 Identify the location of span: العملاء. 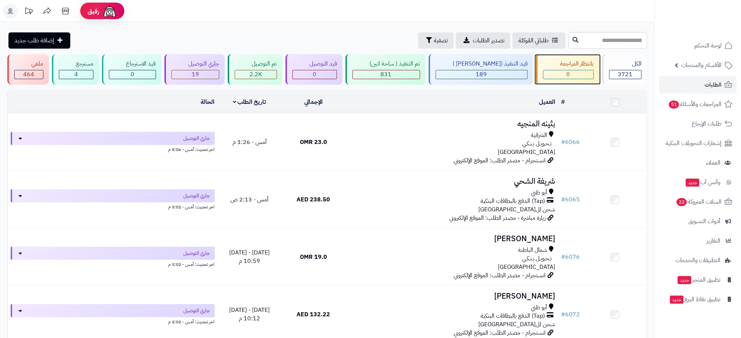
(713, 163).